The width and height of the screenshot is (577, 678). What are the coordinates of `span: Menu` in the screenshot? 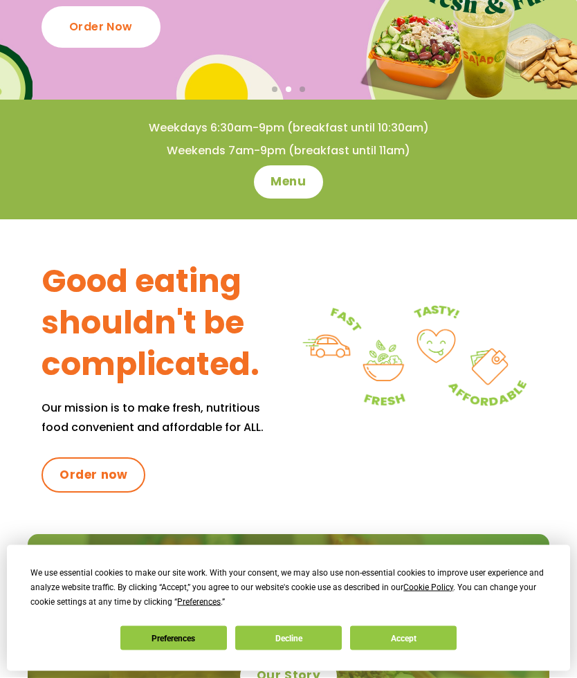 It's located at (288, 183).